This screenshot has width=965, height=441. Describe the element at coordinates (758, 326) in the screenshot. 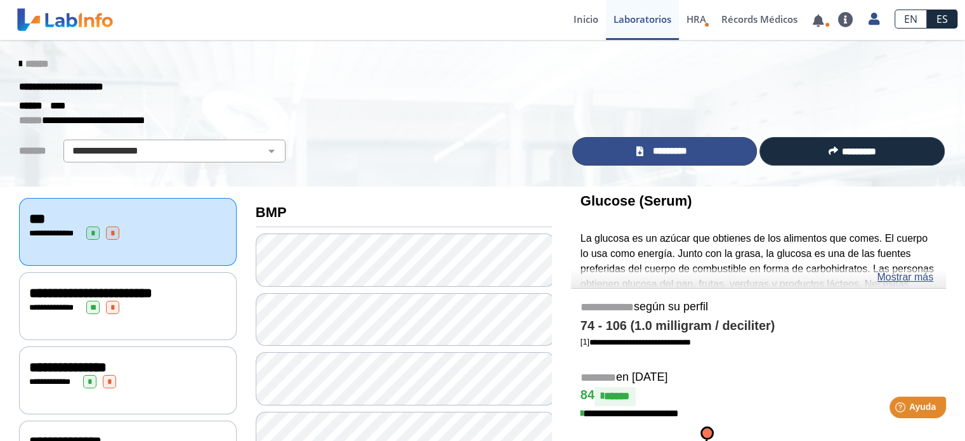

I see `h4: 74 - 106 (1.0 milligram / deciliter)` at that location.